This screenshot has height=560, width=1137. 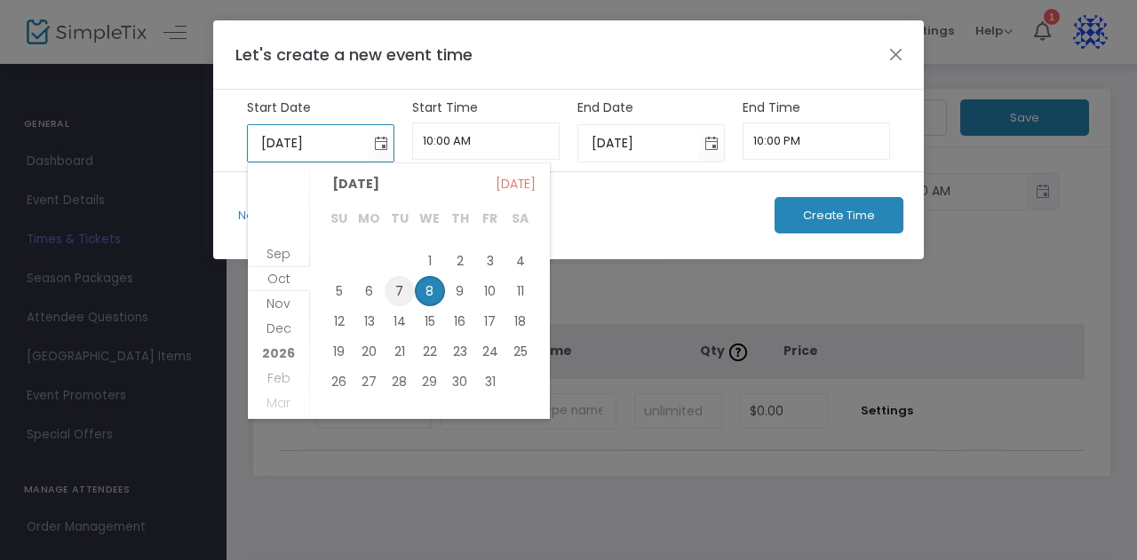 I want to click on td: Saturday, October 18, 2025, so click(x=520, y=322).